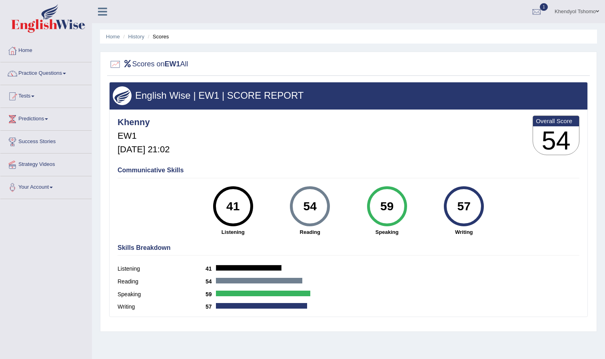 The height and width of the screenshot is (359, 605). I want to click on b: EW1, so click(172, 64).